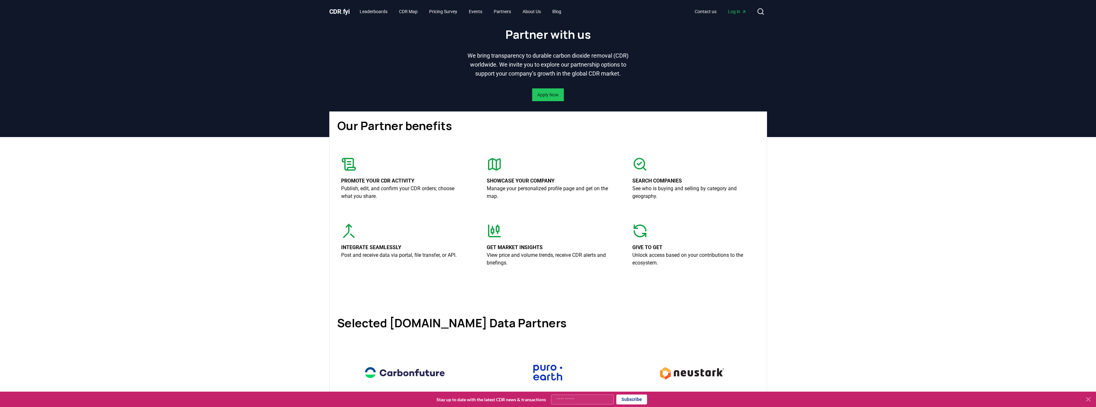  What do you see at coordinates (693, 192) in the screenshot?
I see `p: See who is buying and selling by category and geography.` at bounding box center [693, 192].